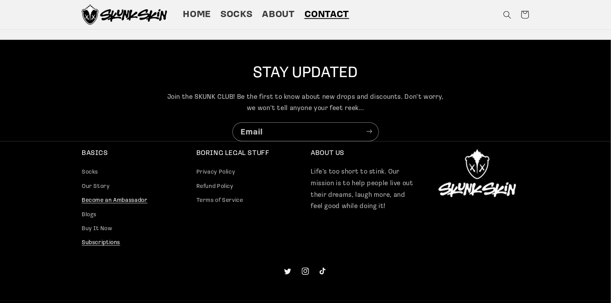 The height and width of the screenshot is (303, 611). What do you see at coordinates (369, 132) in the screenshot?
I see `button: Subscribe` at bounding box center [369, 132].